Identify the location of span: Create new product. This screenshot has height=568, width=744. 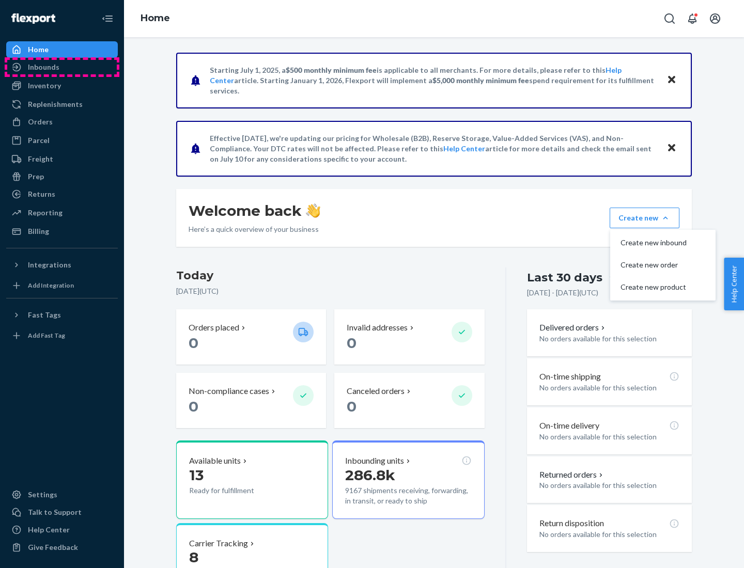
(653, 287).